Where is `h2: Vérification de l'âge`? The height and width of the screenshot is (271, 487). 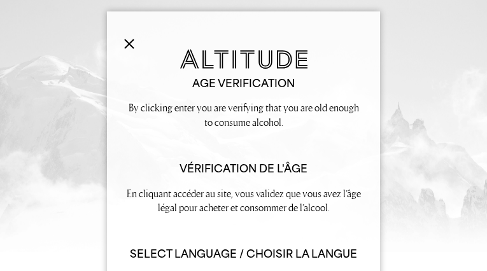 h2: Vérification de l'âge is located at coordinates (243, 169).